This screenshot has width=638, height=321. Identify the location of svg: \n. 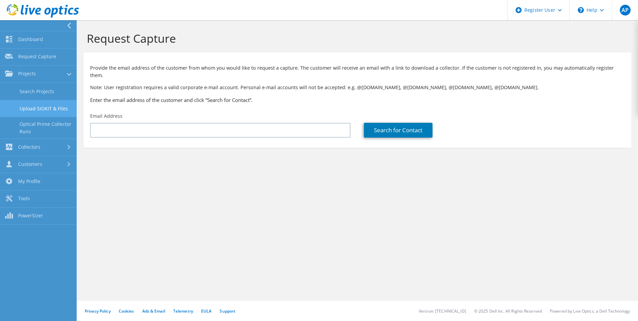
(581, 10).